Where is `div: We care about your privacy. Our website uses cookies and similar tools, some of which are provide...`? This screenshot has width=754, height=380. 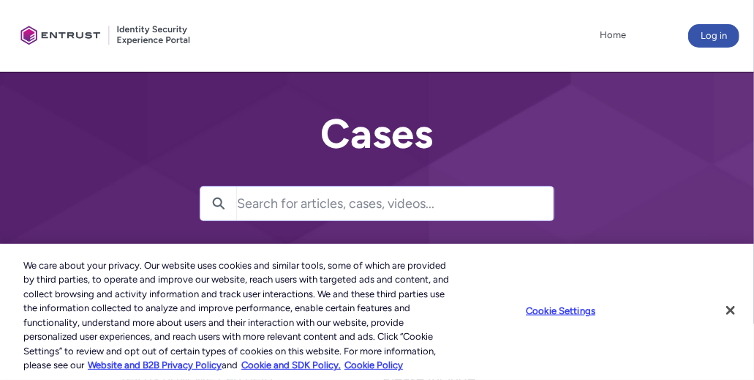 div: We care about your privacy. Our website uses cookies and similar tools, some of which are provide... is located at coordinates (238, 315).